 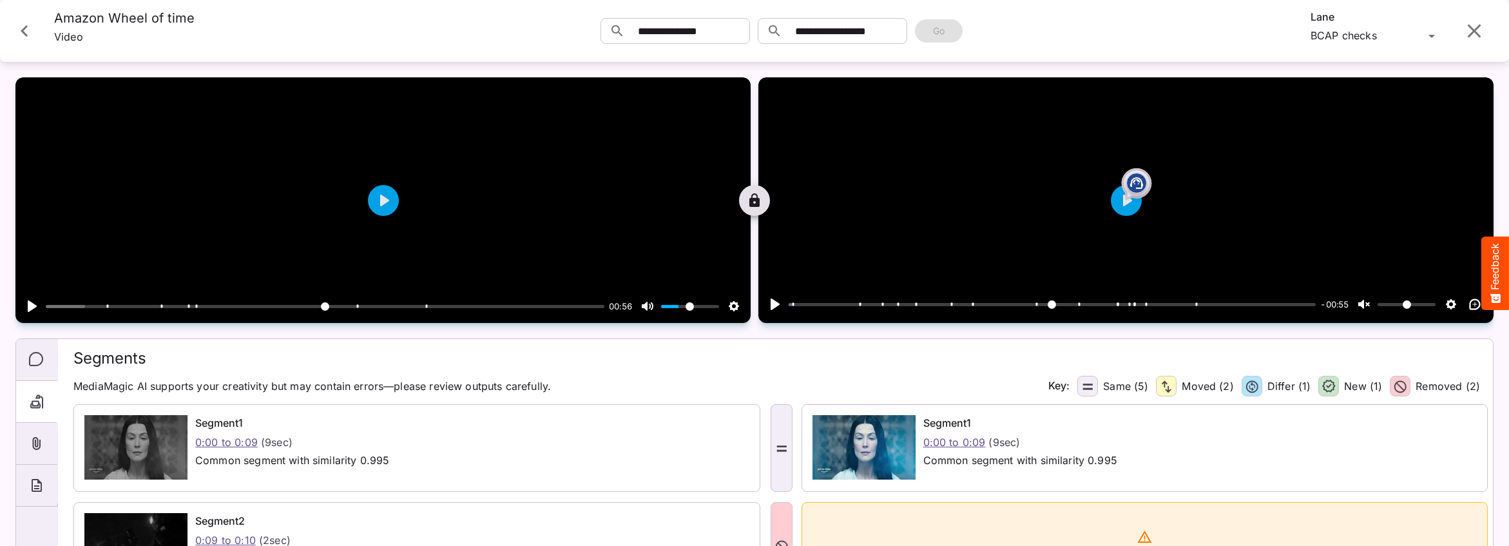 I want to click on p: Removed (2), so click(x=1448, y=386).